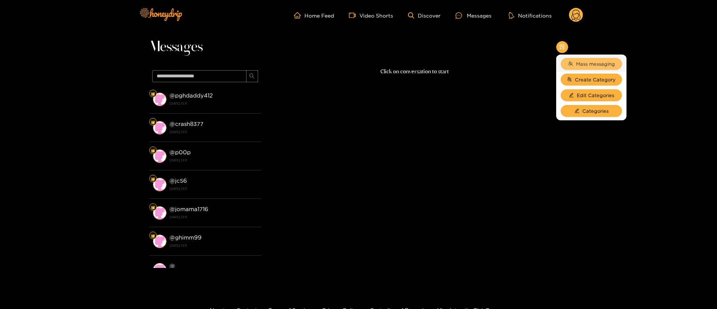 The width and height of the screenshot is (717, 309). I want to click on span: Categories, so click(595, 111).